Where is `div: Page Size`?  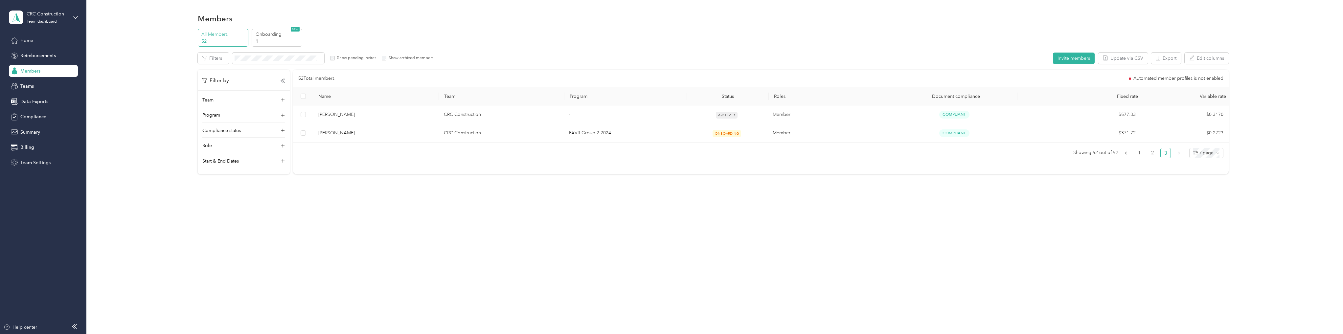 div: Page Size is located at coordinates (1206, 153).